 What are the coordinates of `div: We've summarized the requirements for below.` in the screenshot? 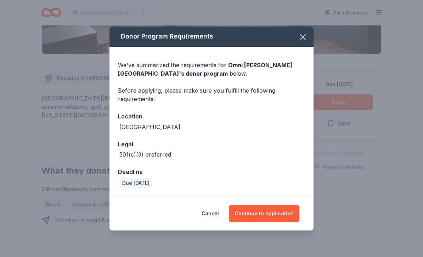 It's located at (211, 69).